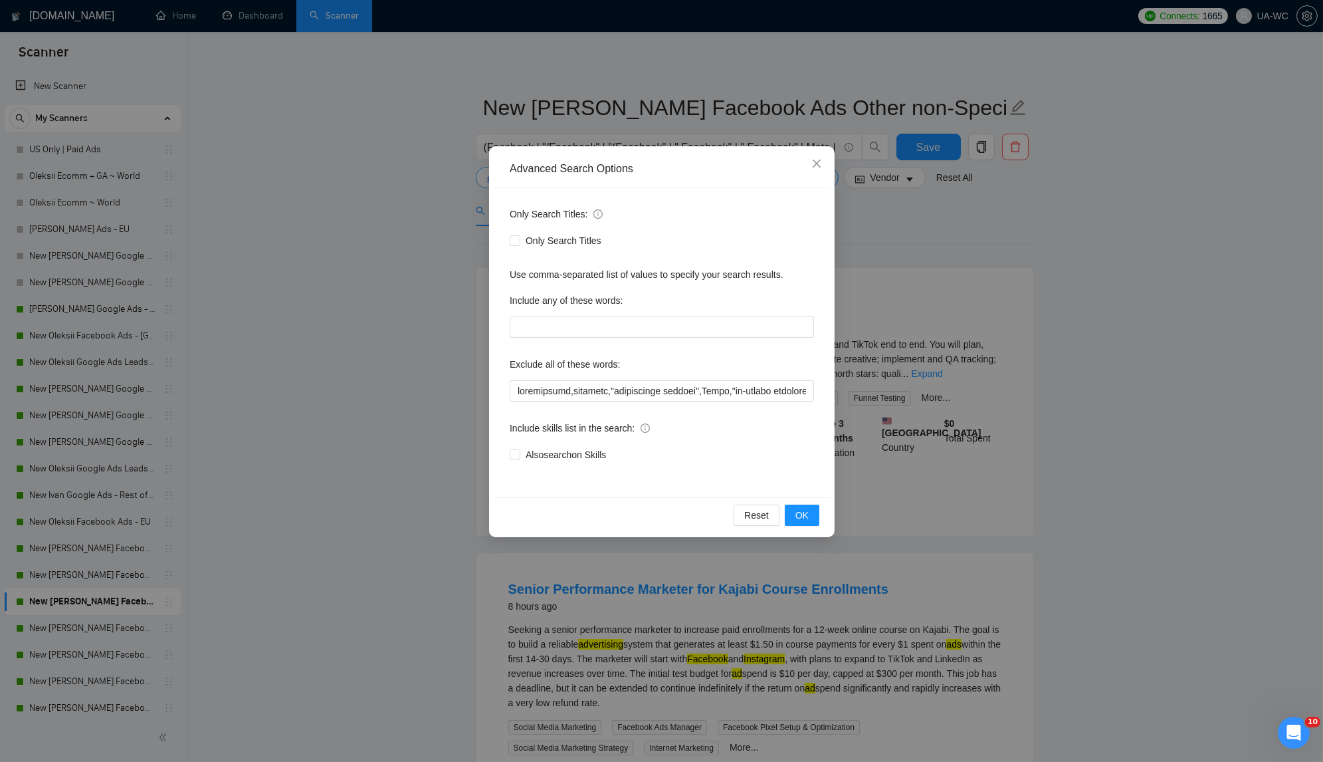  I want to click on span: Only Search Titles, so click(564, 241).